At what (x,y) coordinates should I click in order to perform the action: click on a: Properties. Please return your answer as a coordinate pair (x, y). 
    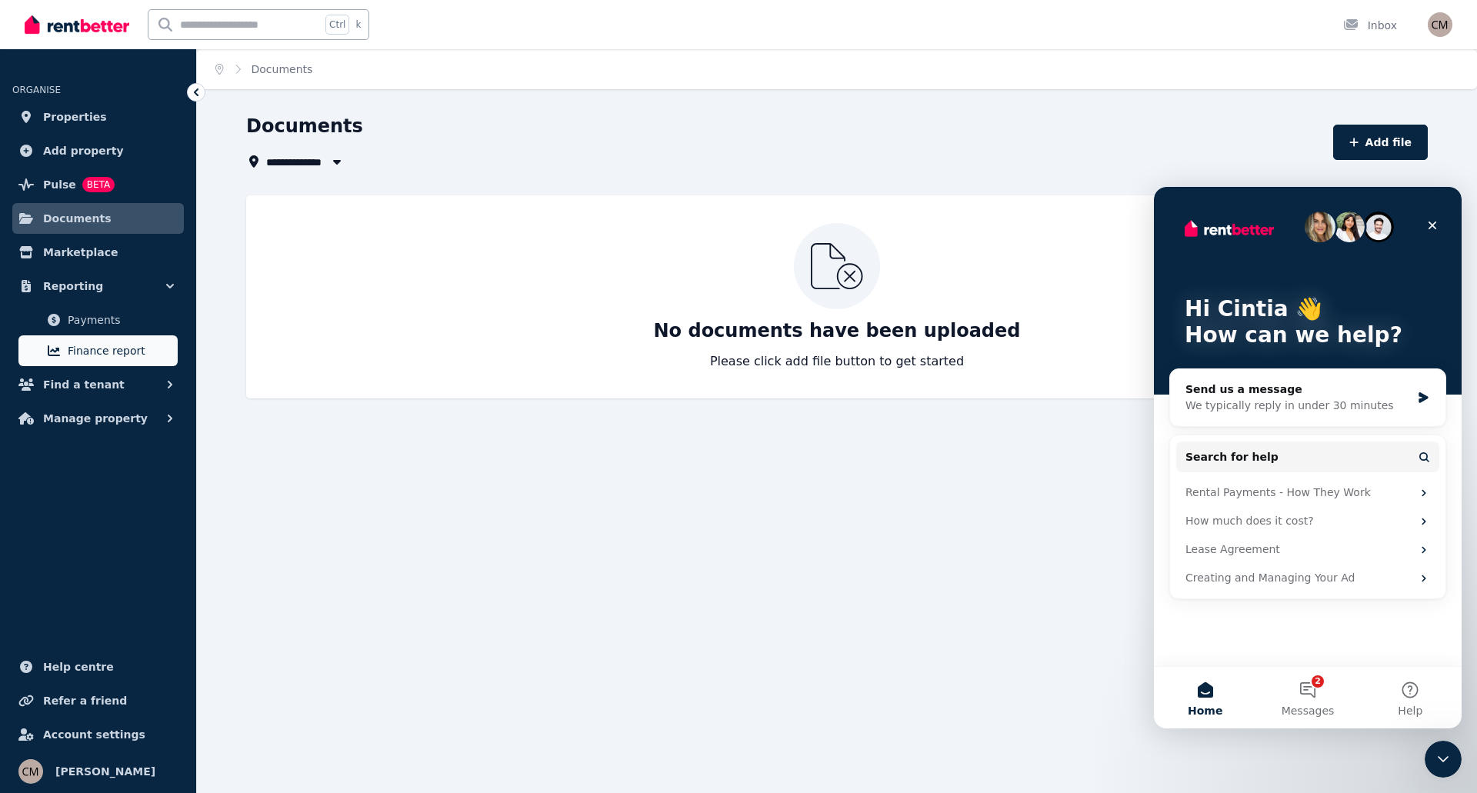
    Looking at the image, I should click on (98, 117).